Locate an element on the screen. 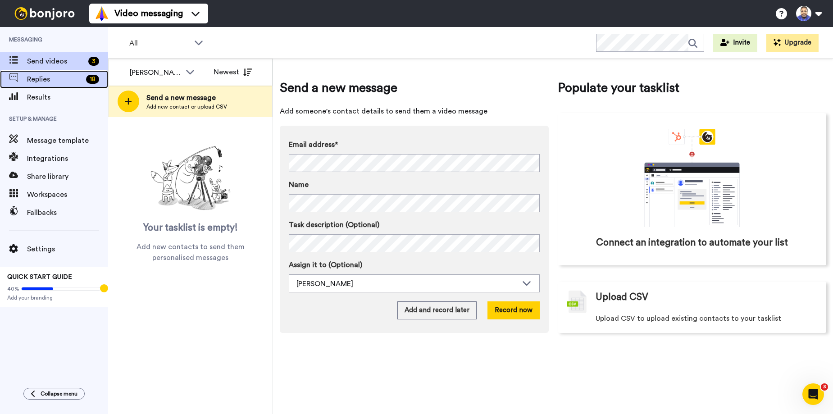  span: Integrations is located at coordinates (68, 158).